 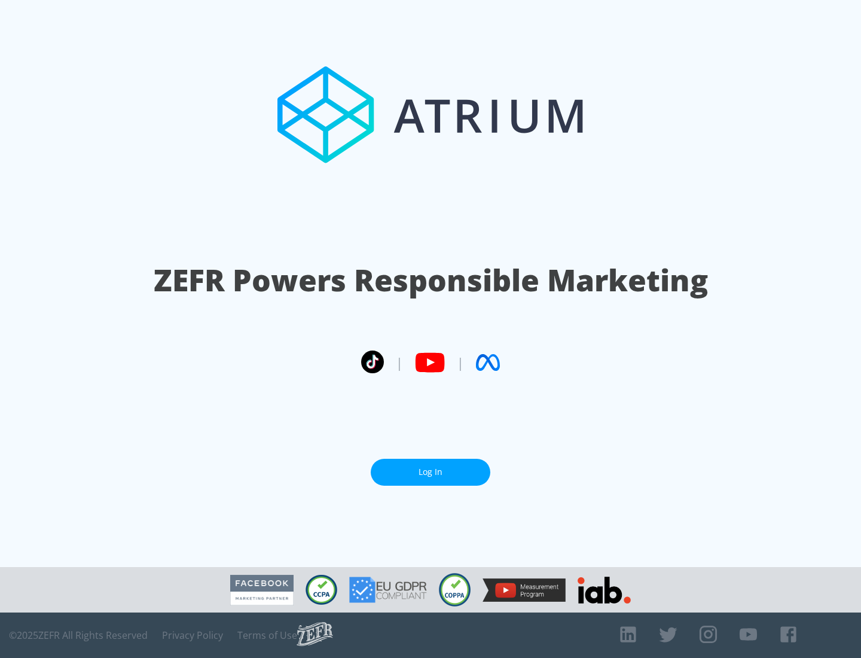 What do you see at coordinates (388, 589) in the screenshot?
I see `img: GDPR Compliant` at bounding box center [388, 589].